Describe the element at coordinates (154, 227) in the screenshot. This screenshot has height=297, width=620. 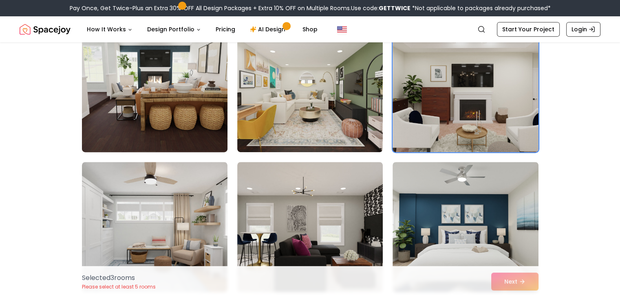
I see `img: Room room-10` at that location.